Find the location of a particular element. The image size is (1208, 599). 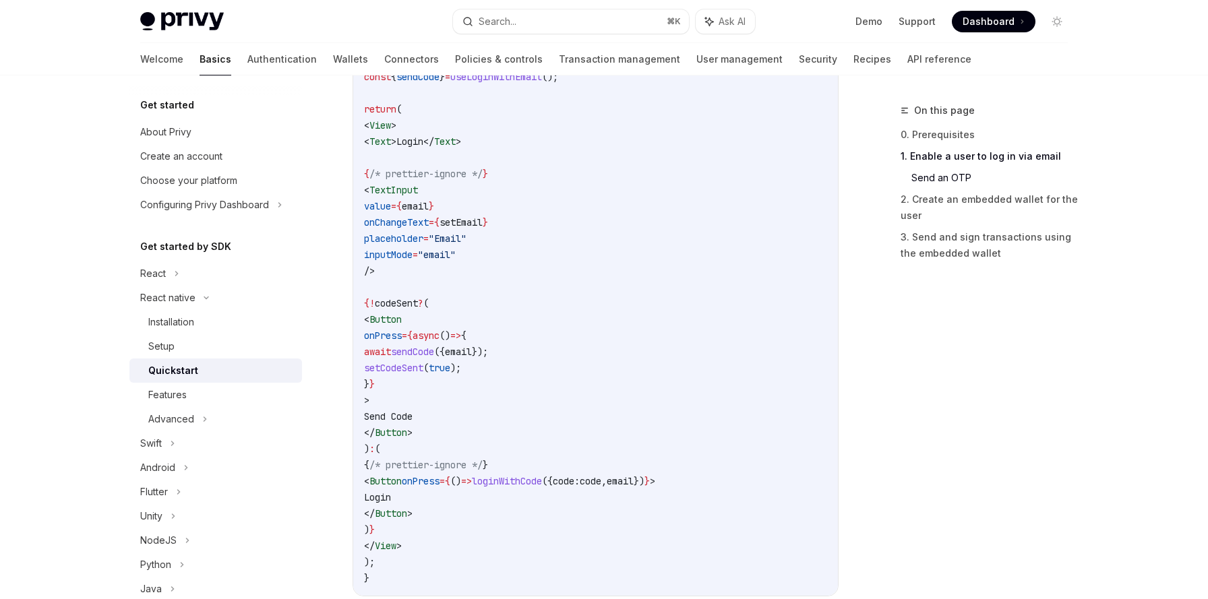

button: Search...⌘K is located at coordinates (571, 22).